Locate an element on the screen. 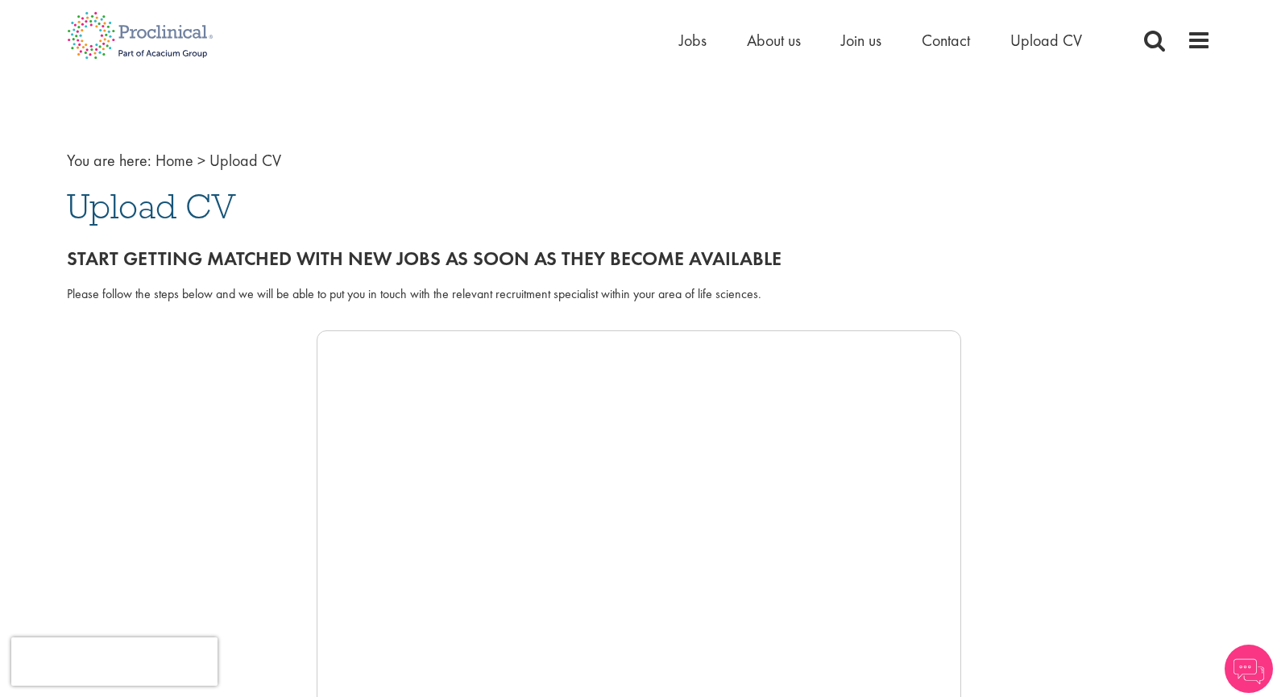  div: Please follow the steps below and we will be able to put you in touch with the relevant recruitme... is located at coordinates (639, 294).